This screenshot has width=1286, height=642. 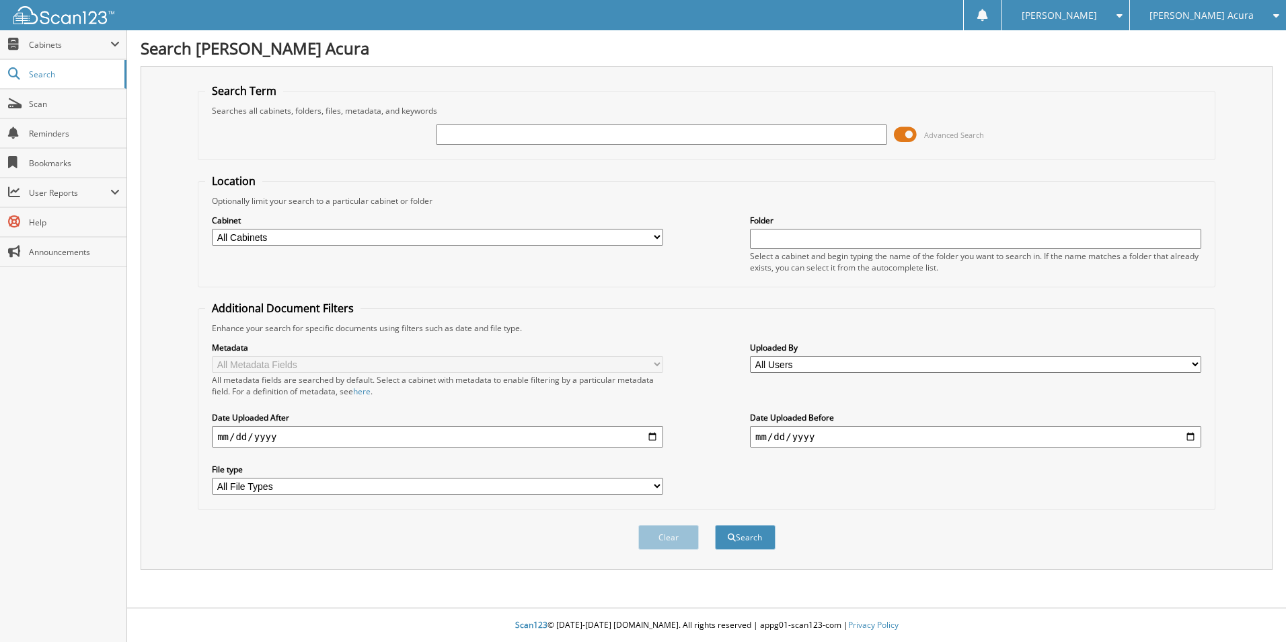 I want to click on label: File type, so click(x=437, y=469).